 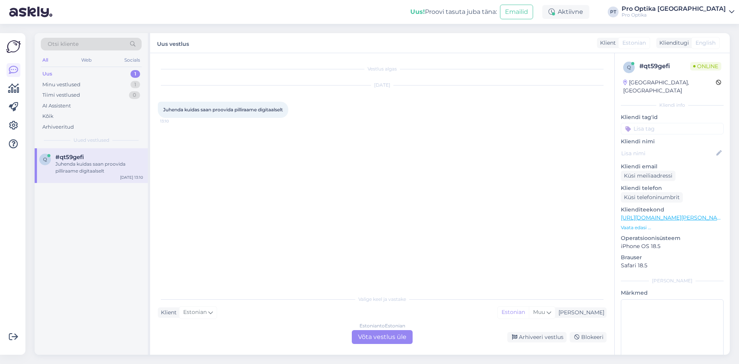 I want to click on div: Valige keel ja vastake, so click(x=382, y=299).